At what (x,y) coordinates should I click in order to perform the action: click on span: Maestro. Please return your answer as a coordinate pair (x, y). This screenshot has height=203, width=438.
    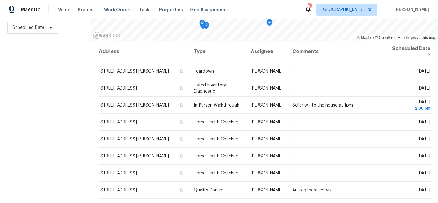
    Looking at the image, I should click on (31, 10).